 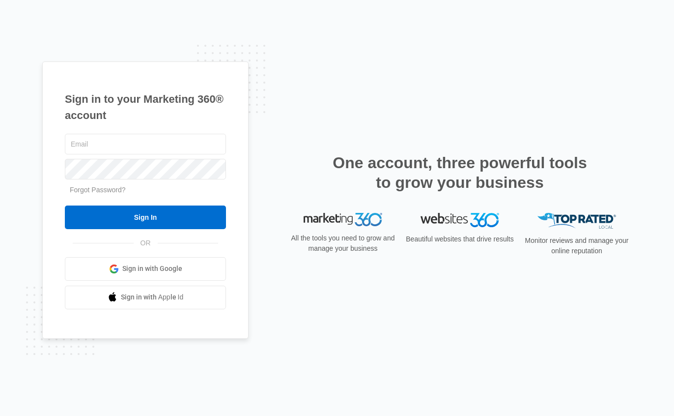 What do you see at coordinates (343, 243) in the screenshot?
I see `p: All the tools you need to grow and manage your business` at bounding box center [343, 243].